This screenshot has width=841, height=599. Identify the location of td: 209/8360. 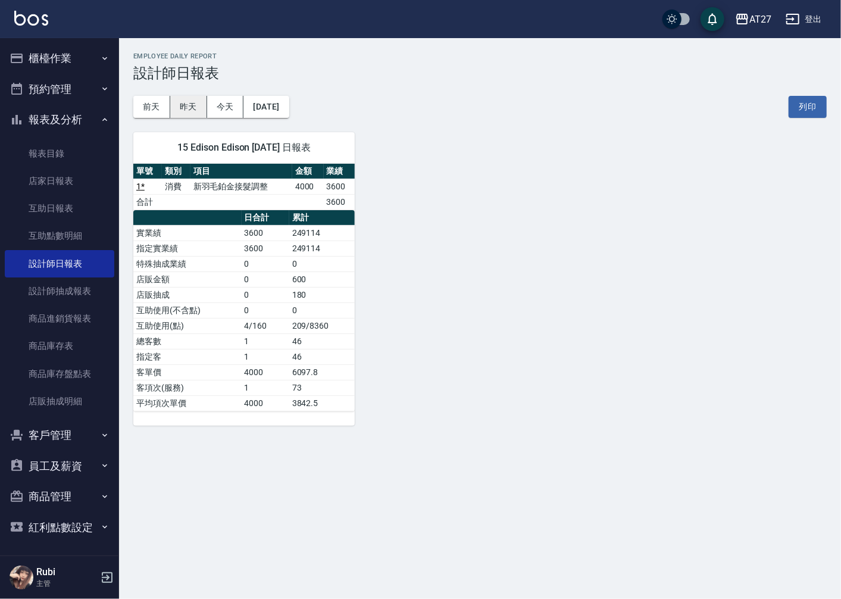
(322, 326).